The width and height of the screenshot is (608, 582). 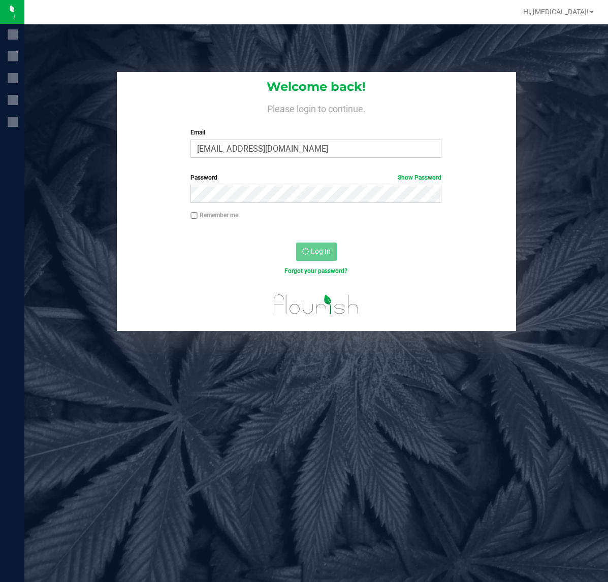 What do you see at coordinates (320, 251) in the screenshot?
I see `span: Log In` at bounding box center [320, 251].